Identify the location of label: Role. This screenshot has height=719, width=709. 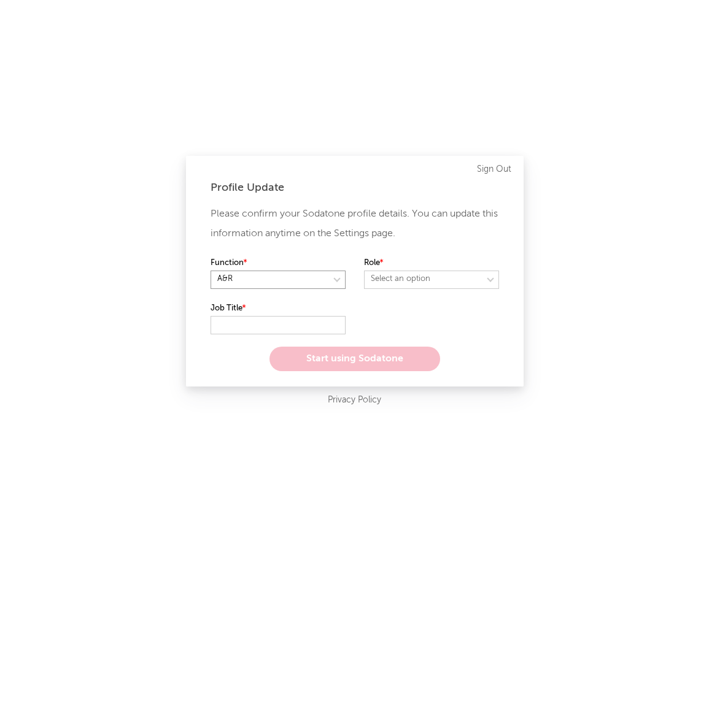
(432, 263).